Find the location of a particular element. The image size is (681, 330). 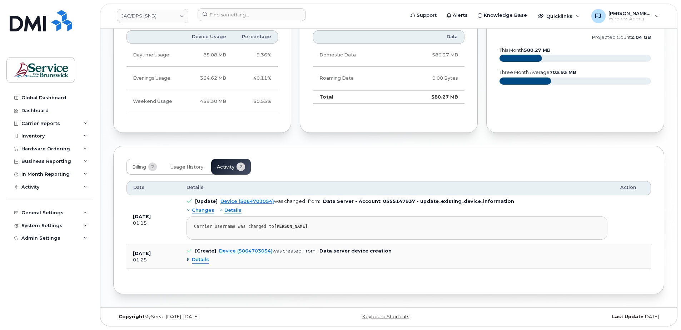

div: was created is located at coordinates (260, 251).